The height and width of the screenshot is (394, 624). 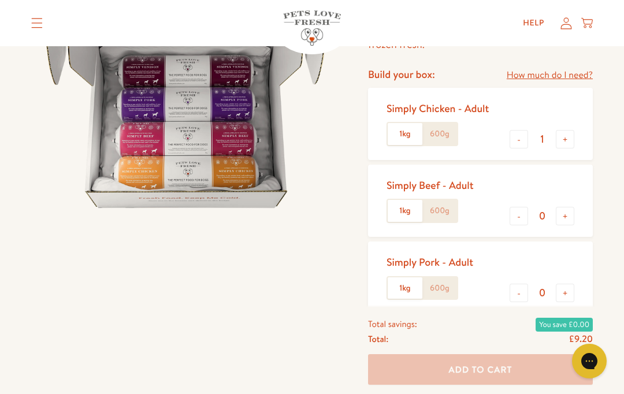 I want to click on div: Simply Beef - Adult, so click(x=430, y=185).